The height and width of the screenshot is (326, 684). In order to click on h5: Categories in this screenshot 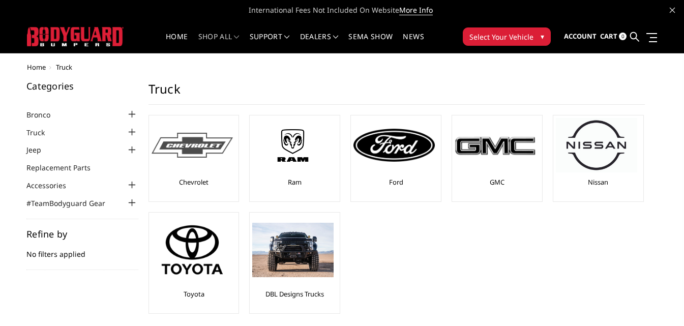, I will do `click(82, 86)`.